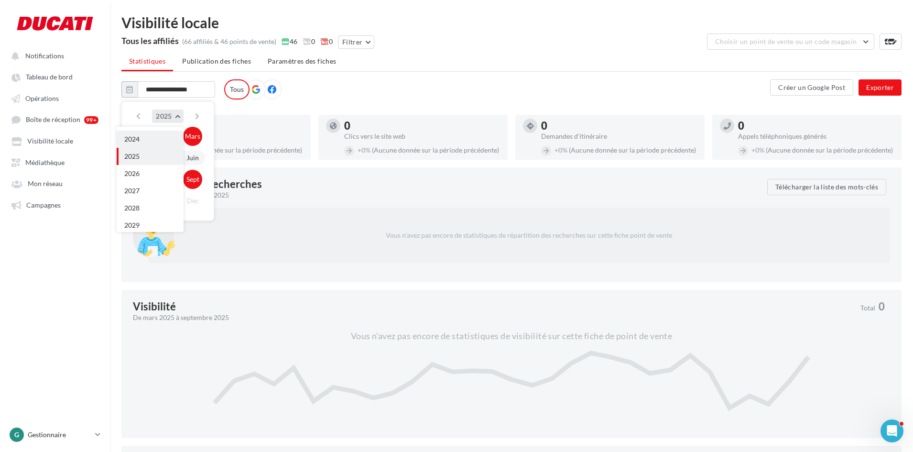  What do you see at coordinates (44, 55) in the screenshot?
I see `span: Notifications` at bounding box center [44, 55].